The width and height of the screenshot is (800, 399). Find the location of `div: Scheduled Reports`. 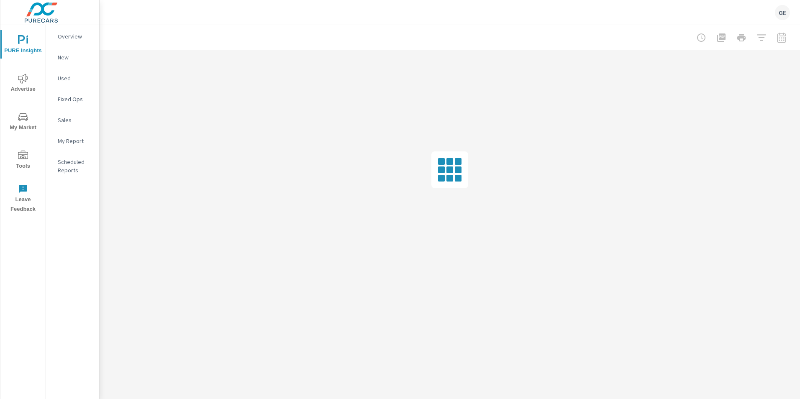

div: Scheduled Reports is located at coordinates (72, 166).